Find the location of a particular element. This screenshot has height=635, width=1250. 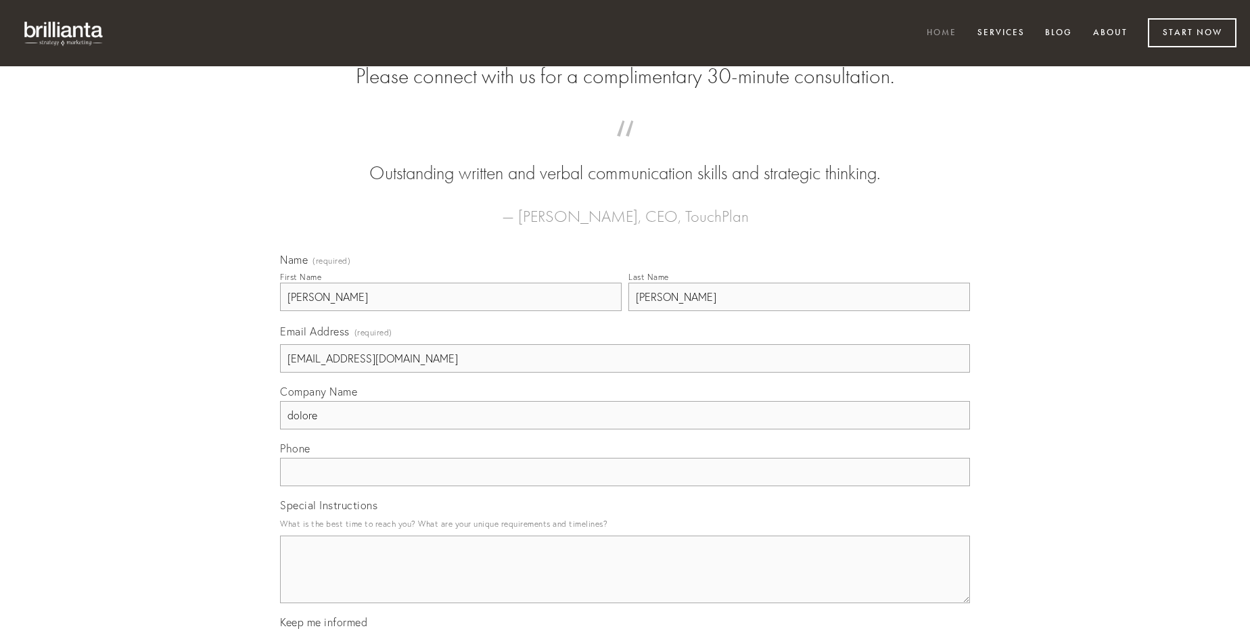

span: Keep me informed is located at coordinates (323, 622).